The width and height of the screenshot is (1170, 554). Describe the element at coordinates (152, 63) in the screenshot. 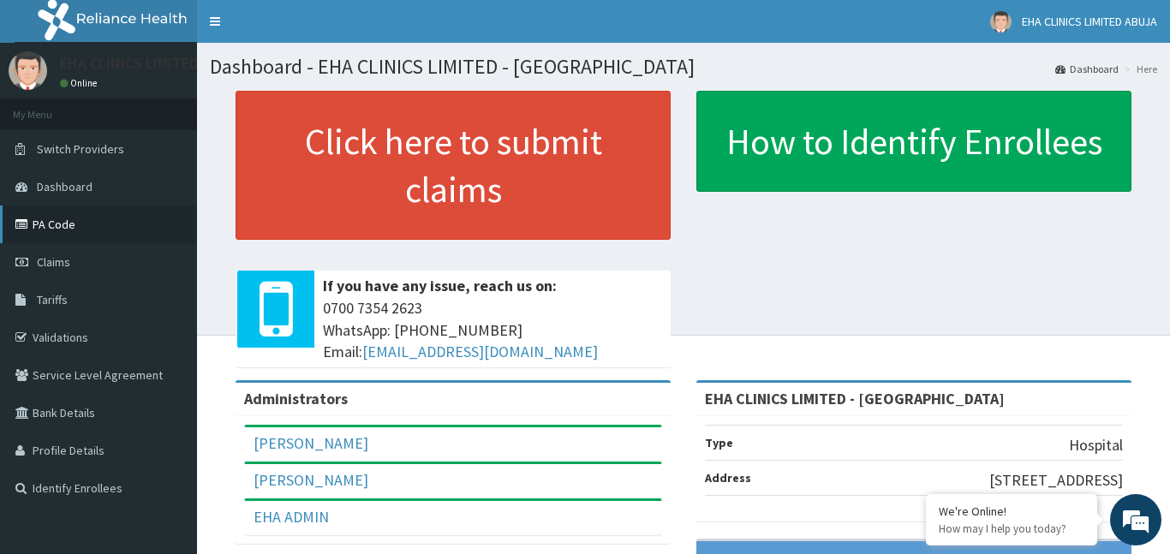

I see `p: EHA CLINICS LIMITED ABUJA` at that location.